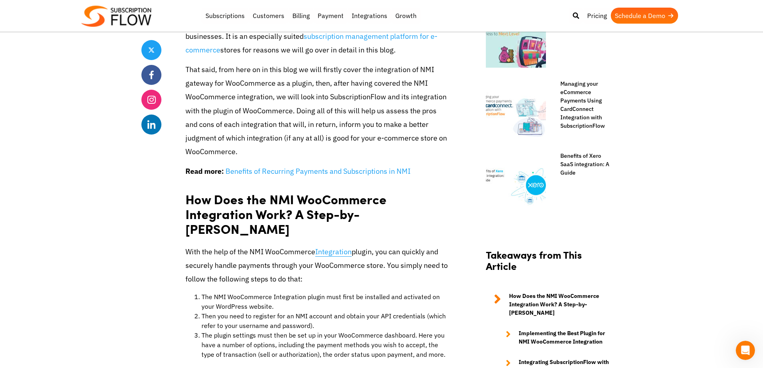  Describe the element at coordinates (268, 16) in the screenshot. I see `a: Customers` at that location.